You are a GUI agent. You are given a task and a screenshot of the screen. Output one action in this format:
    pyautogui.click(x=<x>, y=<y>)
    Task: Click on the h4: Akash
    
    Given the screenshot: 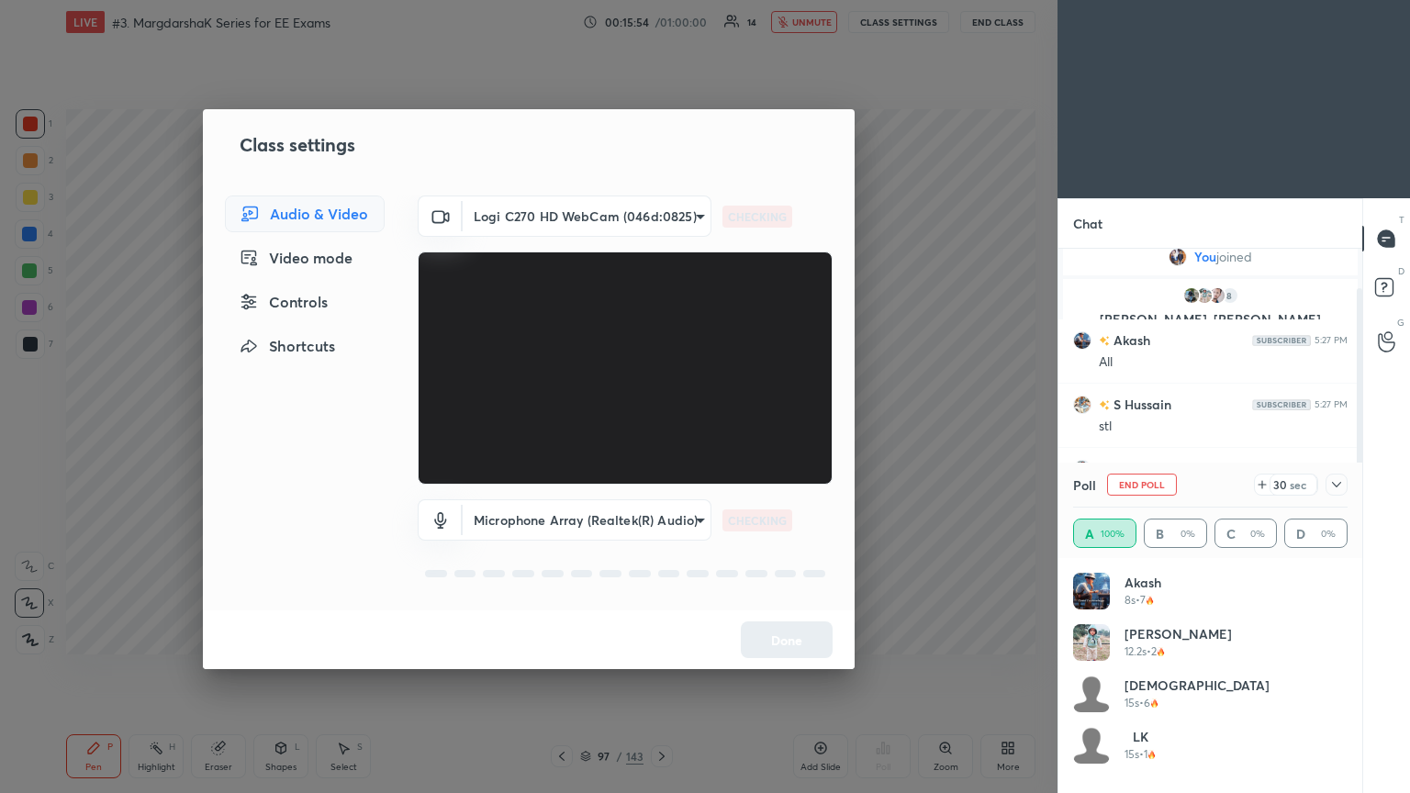 What is the action you would take?
    pyautogui.click(x=1143, y=582)
    